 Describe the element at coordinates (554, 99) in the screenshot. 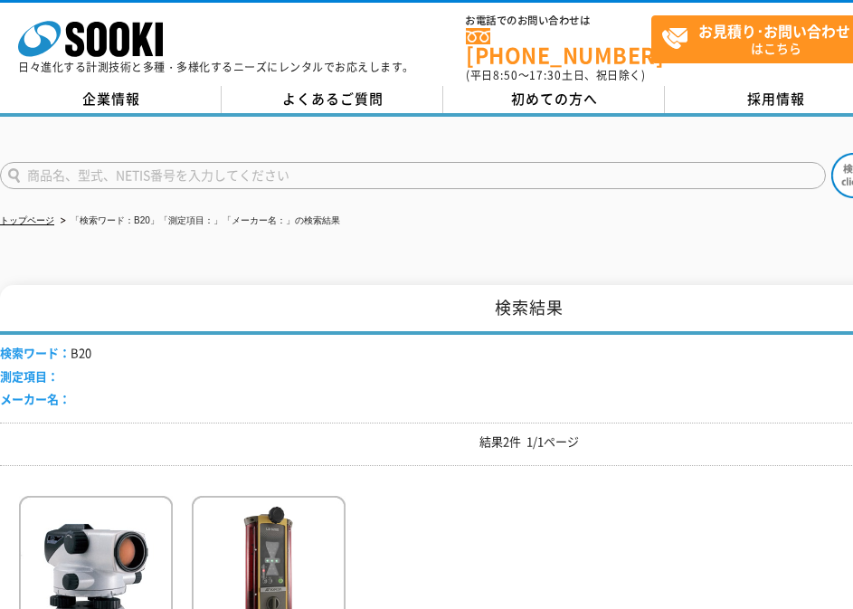

I see `span: 初めての方へ` at that location.